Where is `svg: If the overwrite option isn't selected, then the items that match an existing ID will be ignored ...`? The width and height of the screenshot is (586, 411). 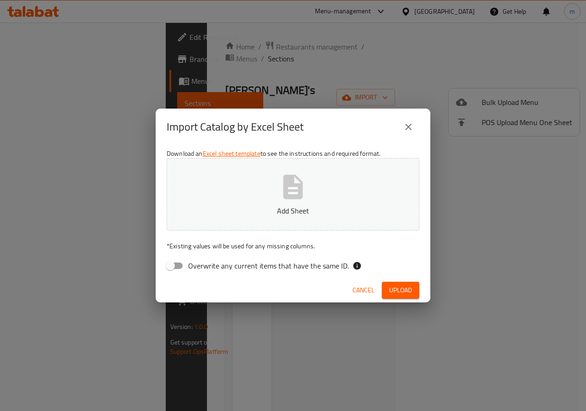
svg: If the overwrite option isn't selected, then the items that match an existing ID will be ignored ... is located at coordinates (357, 266).